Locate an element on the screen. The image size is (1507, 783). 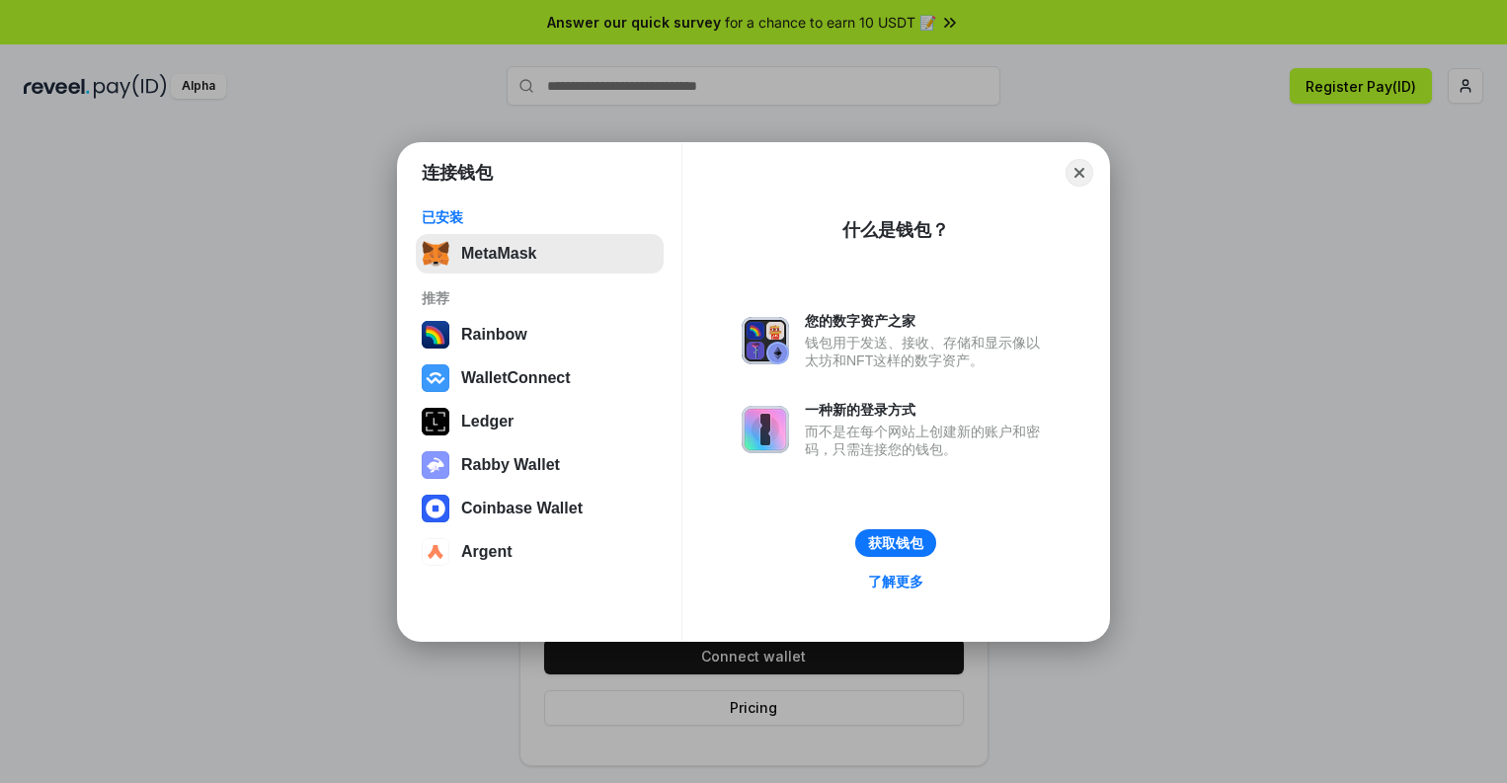
div: 什么是钱包？ is located at coordinates (896, 230).